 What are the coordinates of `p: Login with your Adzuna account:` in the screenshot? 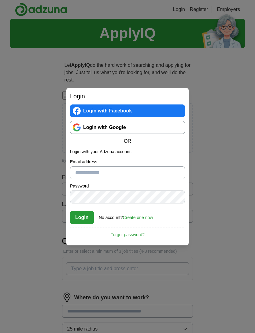 It's located at (128, 151).